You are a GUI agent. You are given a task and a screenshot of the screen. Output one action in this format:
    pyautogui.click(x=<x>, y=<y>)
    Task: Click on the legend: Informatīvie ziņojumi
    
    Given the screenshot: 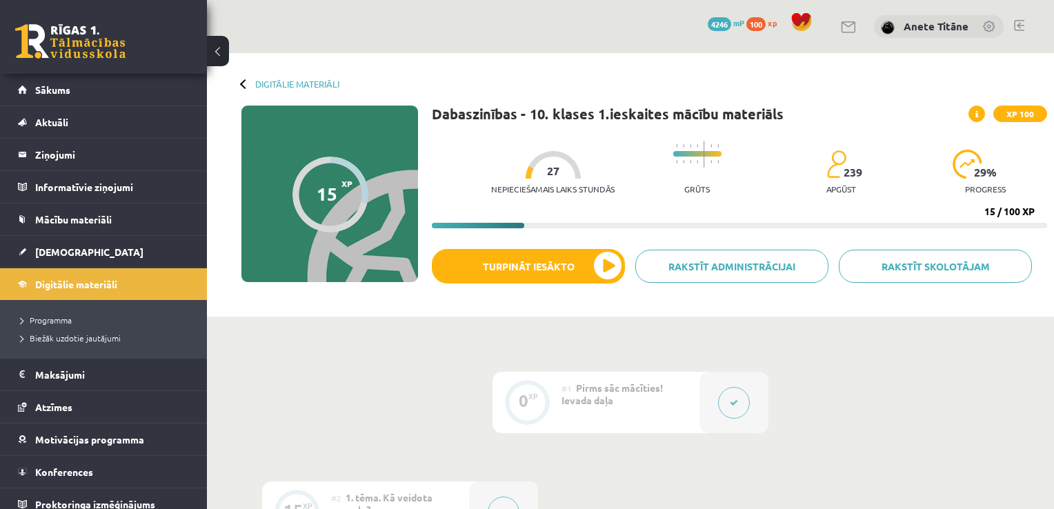 What is the action you would take?
    pyautogui.click(x=112, y=187)
    